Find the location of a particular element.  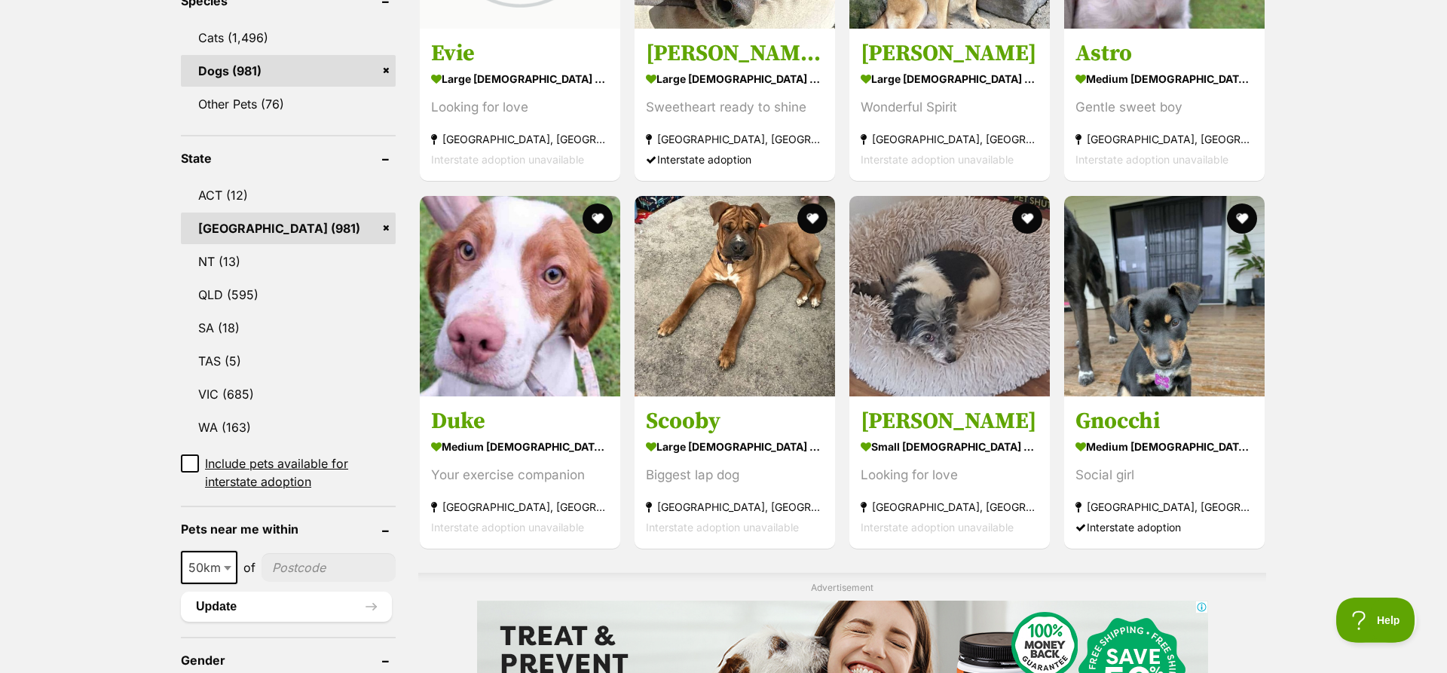

a: Other Pets (76) is located at coordinates (288, 104).